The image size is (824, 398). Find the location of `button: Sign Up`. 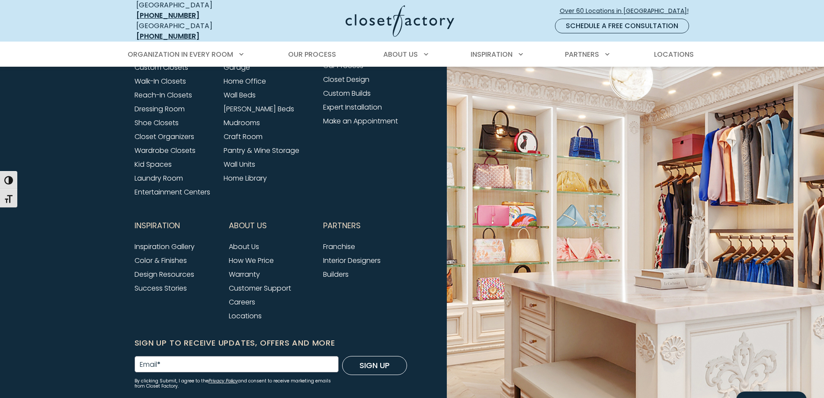

button: Sign Up is located at coordinates (375, 365).